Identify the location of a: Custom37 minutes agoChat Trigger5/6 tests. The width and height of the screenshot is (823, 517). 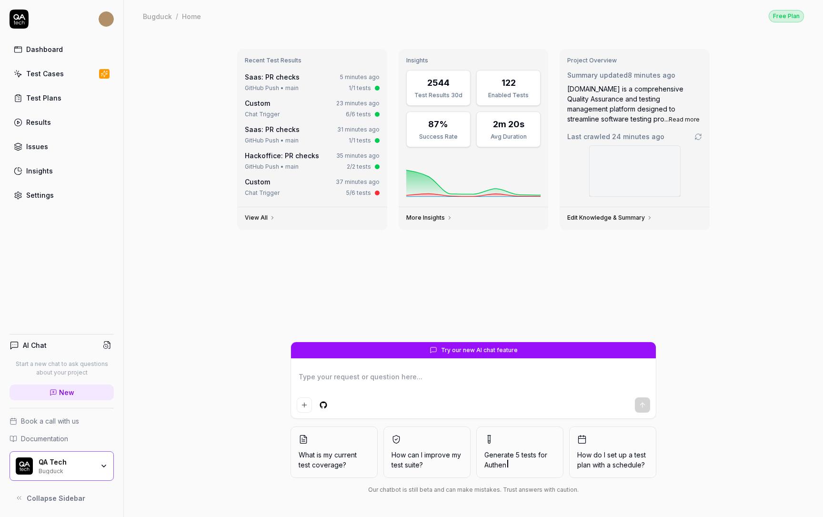
(312, 187).